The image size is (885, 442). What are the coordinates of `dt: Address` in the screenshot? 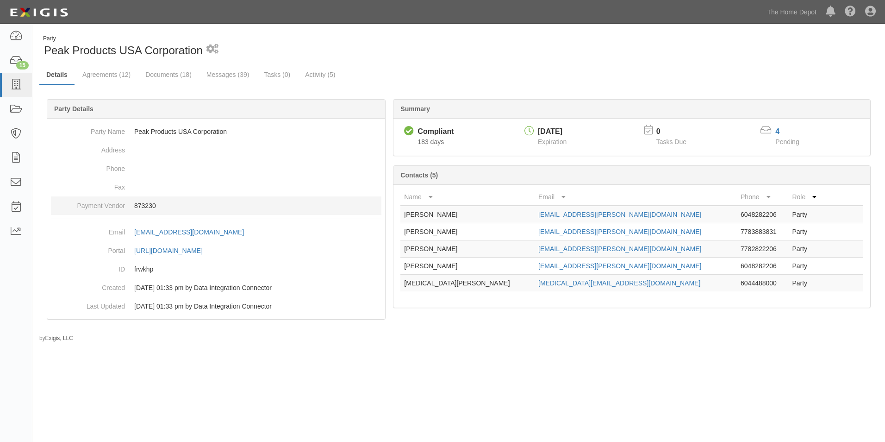 It's located at (88, 148).